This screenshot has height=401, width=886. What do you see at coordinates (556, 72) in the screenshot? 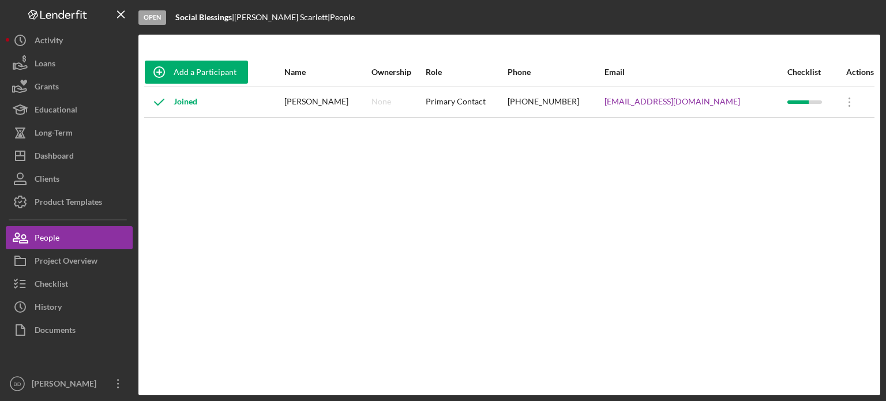
I see `div: Phone` at bounding box center [556, 72].